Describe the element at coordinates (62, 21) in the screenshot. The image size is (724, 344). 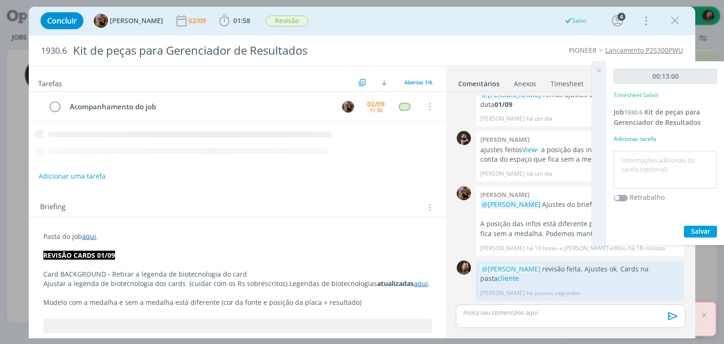
I see `button: Concluir` at that location.